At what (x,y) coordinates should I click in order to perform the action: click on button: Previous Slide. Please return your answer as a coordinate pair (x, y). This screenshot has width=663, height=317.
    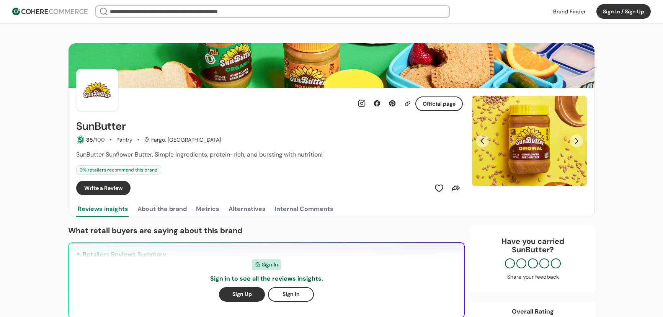
    Looking at the image, I should click on (482, 141).